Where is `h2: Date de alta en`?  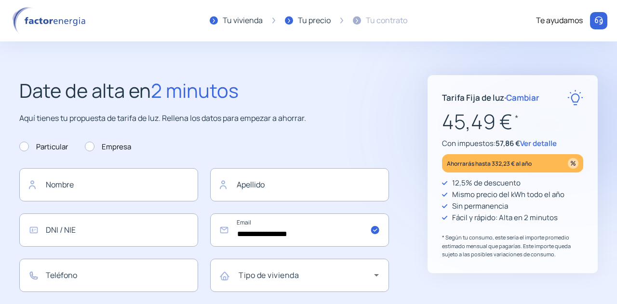 h2: Date de alta en is located at coordinates (204, 91).